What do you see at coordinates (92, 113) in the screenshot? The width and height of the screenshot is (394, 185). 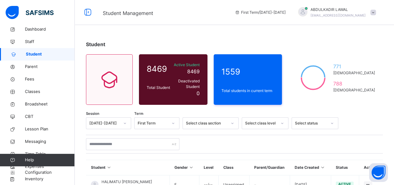 I see `span: Session` at bounding box center [92, 113].